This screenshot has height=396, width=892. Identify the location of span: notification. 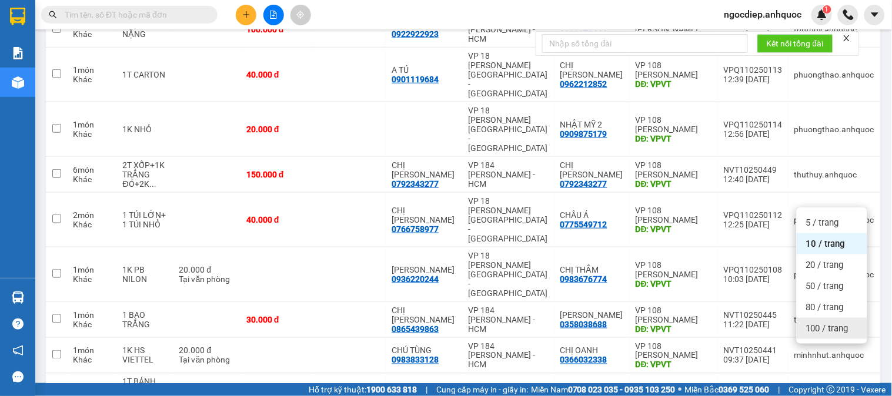
(18, 350).